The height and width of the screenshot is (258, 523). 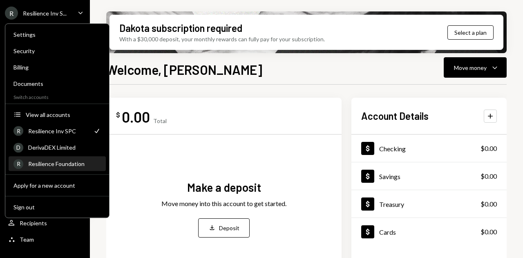 I want to click on div: Resilience Inv SPC, so click(x=58, y=131).